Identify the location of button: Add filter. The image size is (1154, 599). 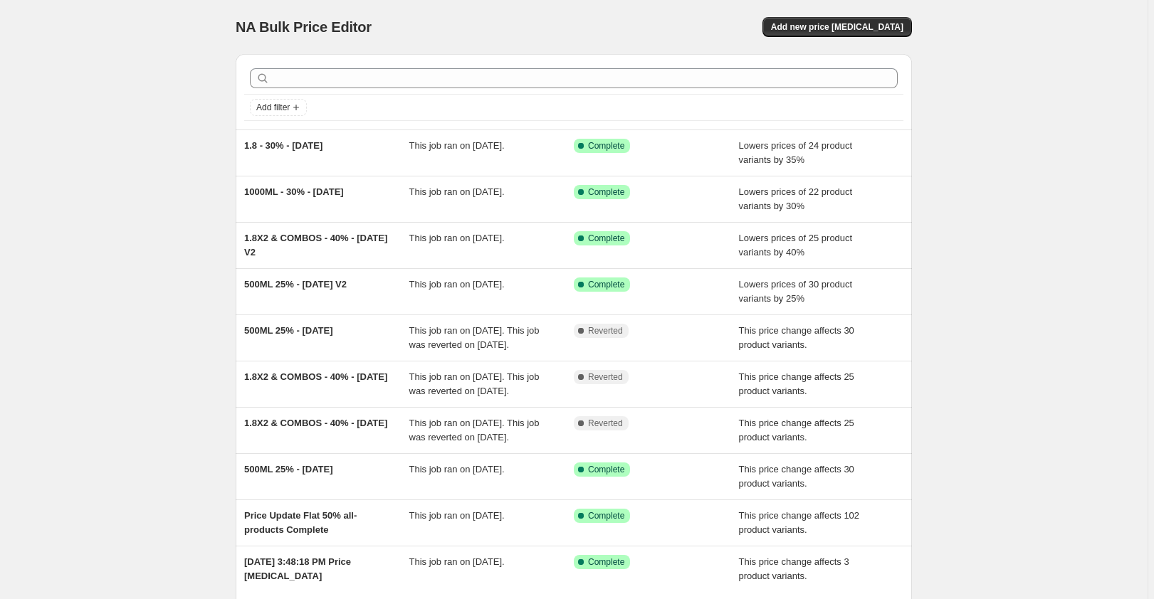
(278, 107).